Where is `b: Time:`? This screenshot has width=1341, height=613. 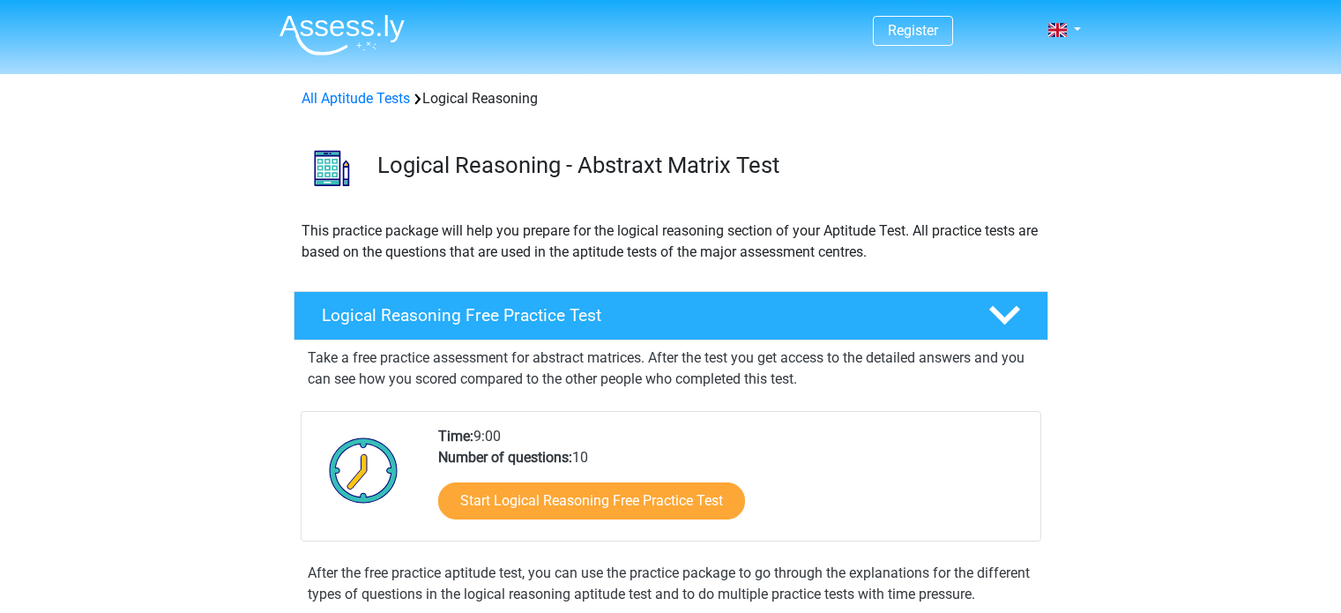 b: Time: is located at coordinates (456, 435).